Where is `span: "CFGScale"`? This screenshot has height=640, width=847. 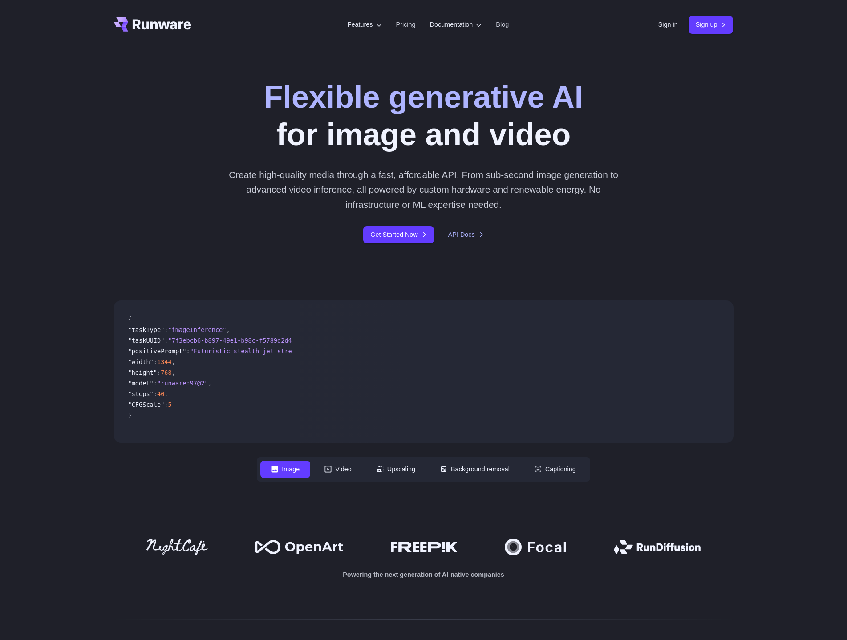
span: "CFGScale" is located at coordinates (146, 405).